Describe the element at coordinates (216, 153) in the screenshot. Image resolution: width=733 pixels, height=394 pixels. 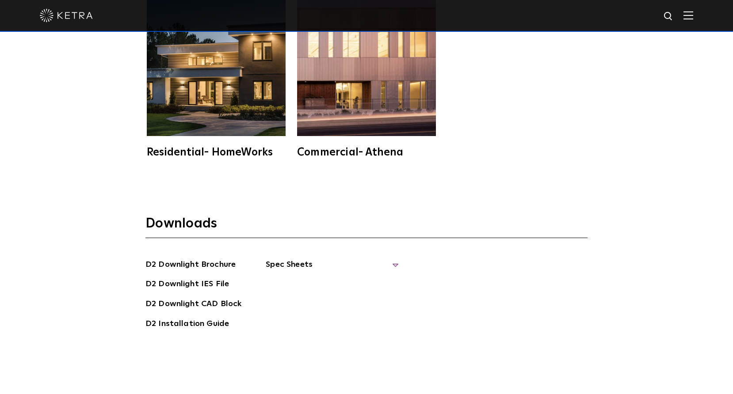
I see `div: Residential- HomeWorks` at that location.